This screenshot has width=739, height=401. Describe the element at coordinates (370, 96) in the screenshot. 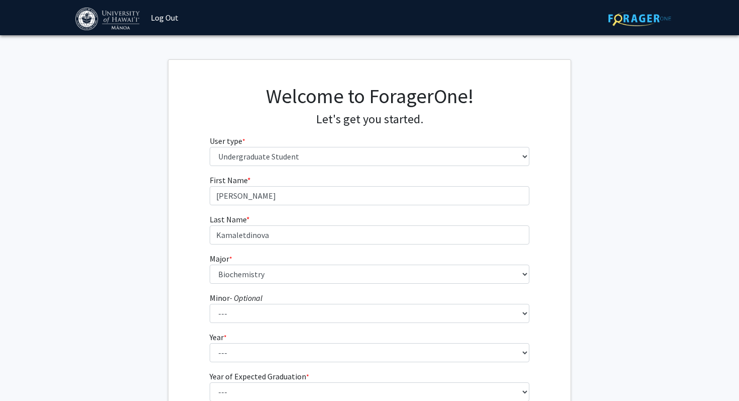

I see `h1: Welcome to ForagerOne!` at that location.